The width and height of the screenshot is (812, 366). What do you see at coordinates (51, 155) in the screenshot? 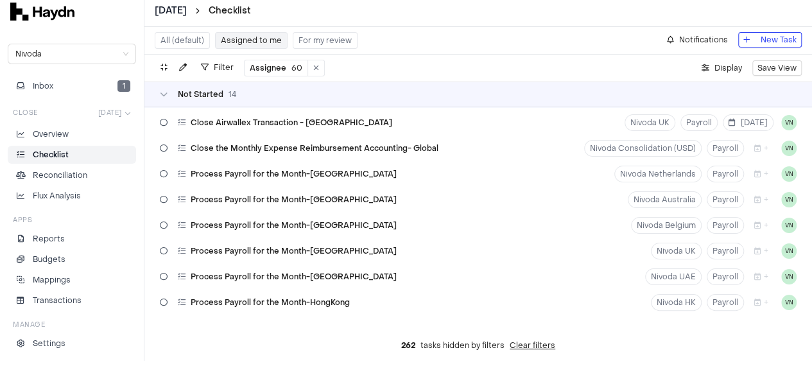
I see `p: Checklist` at bounding box center [51, 155].